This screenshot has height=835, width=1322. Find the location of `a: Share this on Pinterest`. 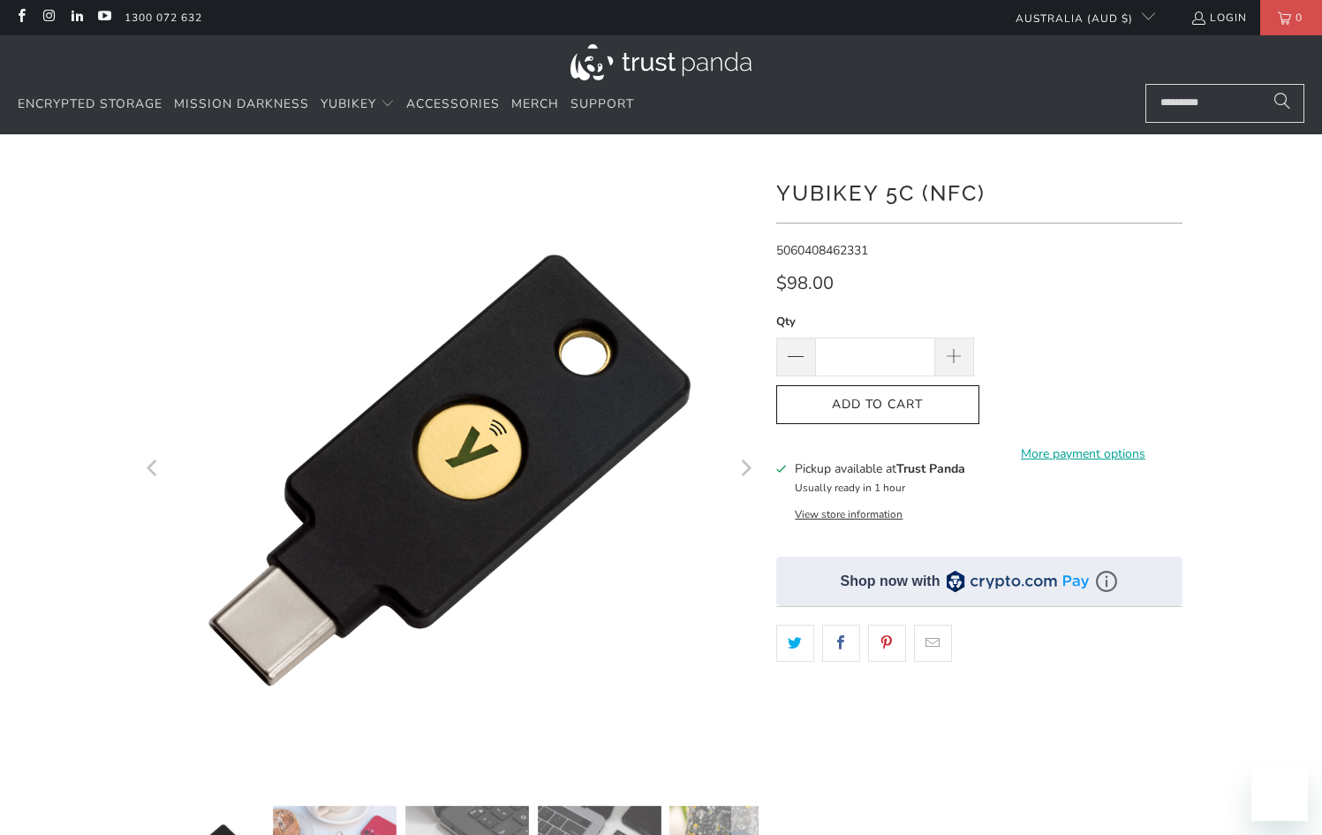

a: Share this on Pinterest is located at coordinates (887, 643).